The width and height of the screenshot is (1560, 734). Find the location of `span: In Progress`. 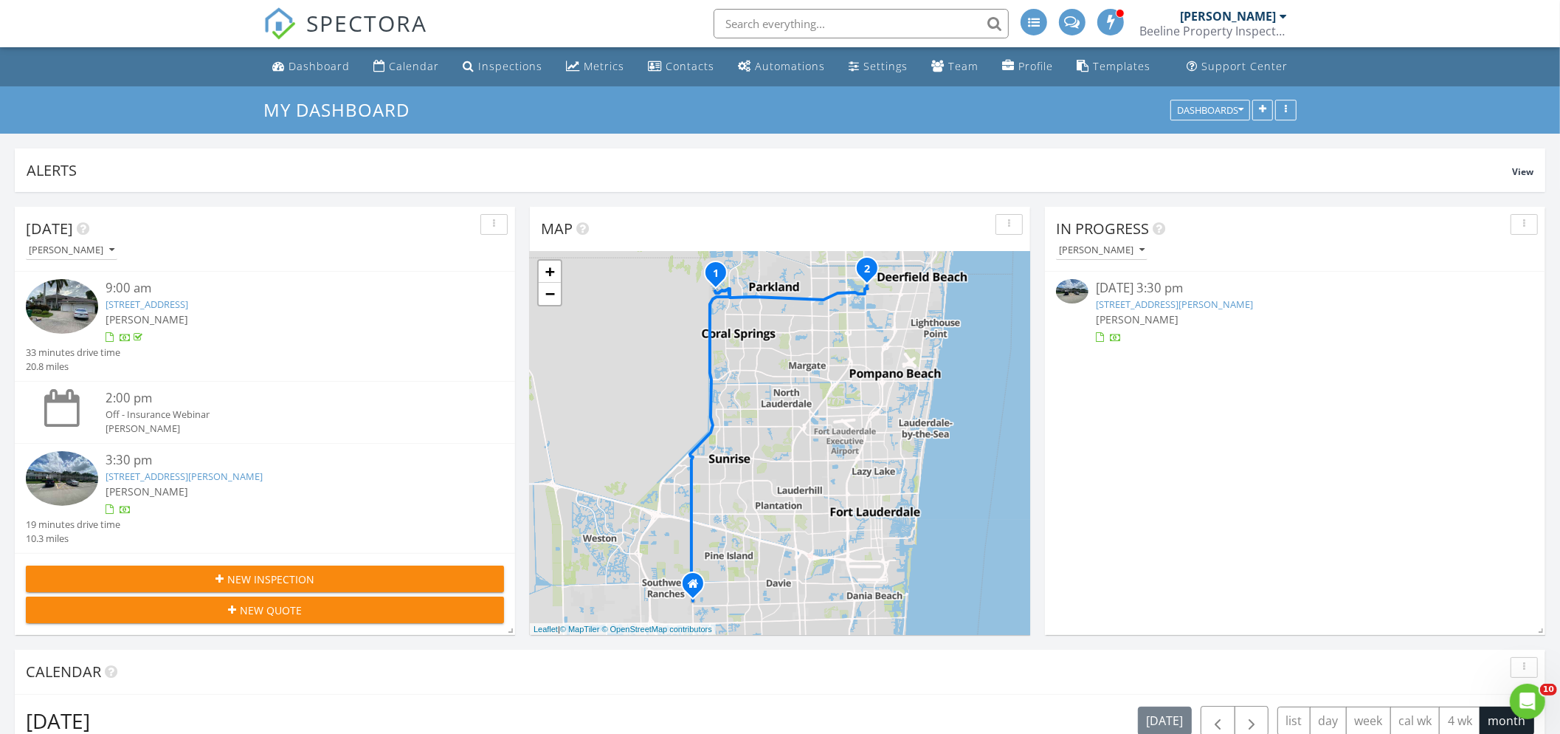

span: In Progress is located at coordinates (1103, 228).